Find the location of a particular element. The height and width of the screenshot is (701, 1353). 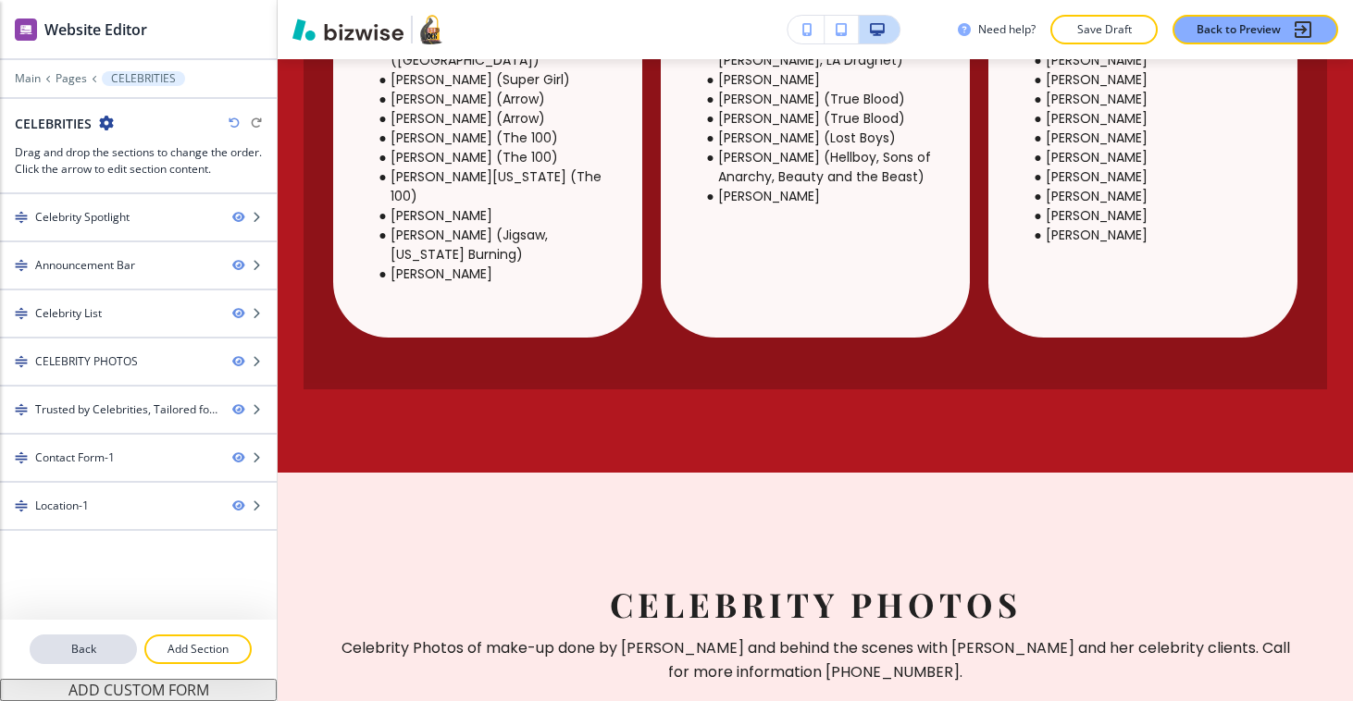

div: Announcement Bar is located at coordinates (85, 266).